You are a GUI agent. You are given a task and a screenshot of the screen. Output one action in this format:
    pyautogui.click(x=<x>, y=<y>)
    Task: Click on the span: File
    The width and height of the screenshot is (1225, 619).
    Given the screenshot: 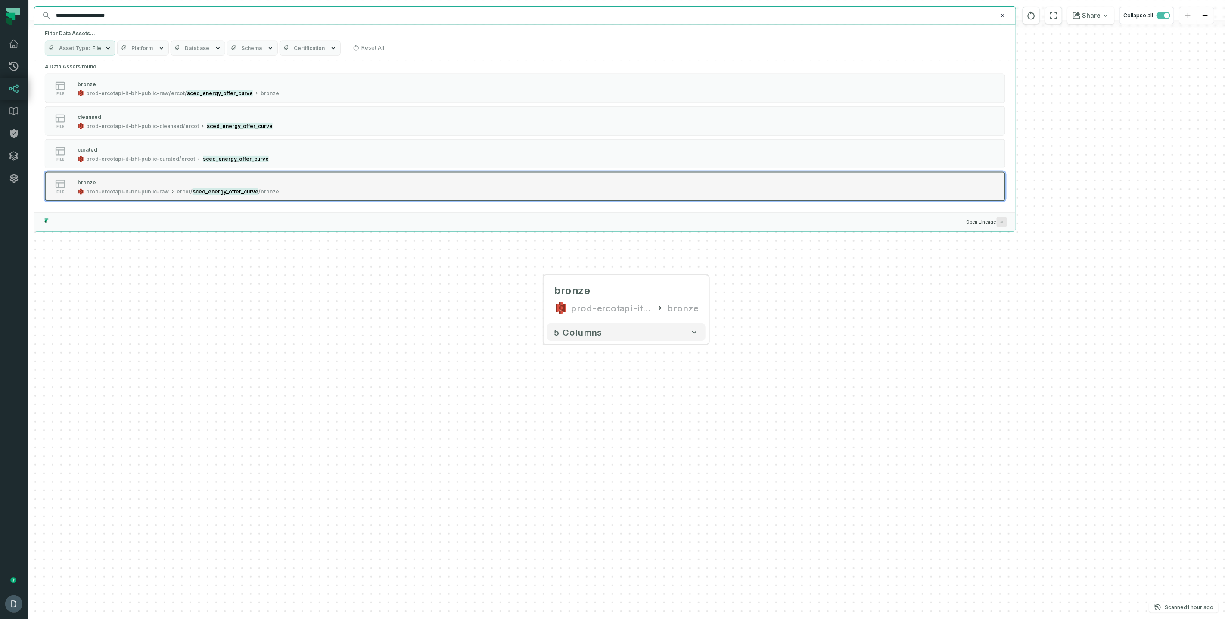 What is the action you would take?
    pyautogui.click(x=96, y=48)
    